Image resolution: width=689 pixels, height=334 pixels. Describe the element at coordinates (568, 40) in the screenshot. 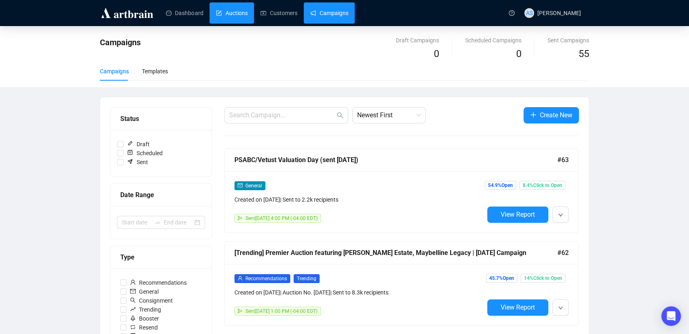

I see `div: Sent Campaigns` at that location.